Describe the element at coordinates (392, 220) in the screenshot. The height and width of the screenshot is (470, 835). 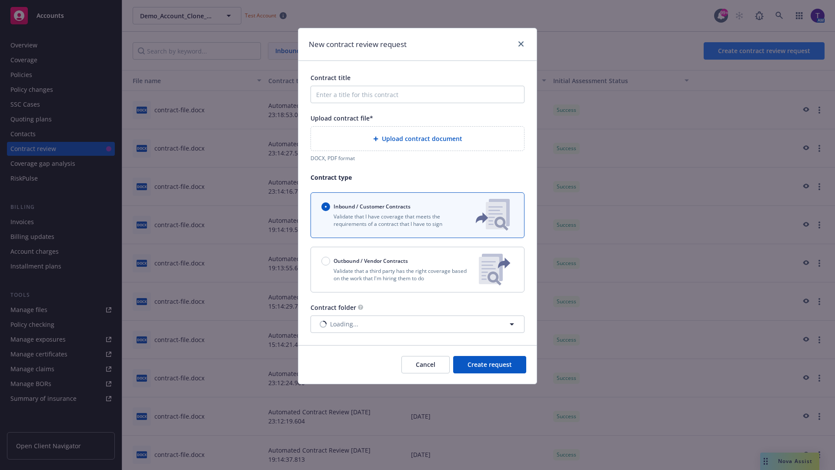
I see `p: Validate that I have coverage that meets the requirements of a contract that I have to sign` at that location.